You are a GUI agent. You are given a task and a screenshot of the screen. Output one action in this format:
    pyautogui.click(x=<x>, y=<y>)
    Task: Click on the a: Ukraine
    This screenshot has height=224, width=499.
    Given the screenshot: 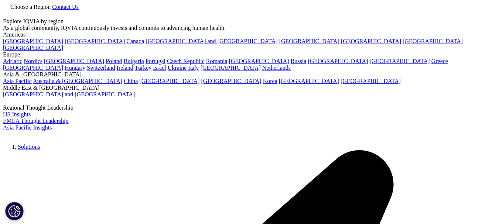 What is the action you would take?
    pyautogui.click(x=177, y=68)
    